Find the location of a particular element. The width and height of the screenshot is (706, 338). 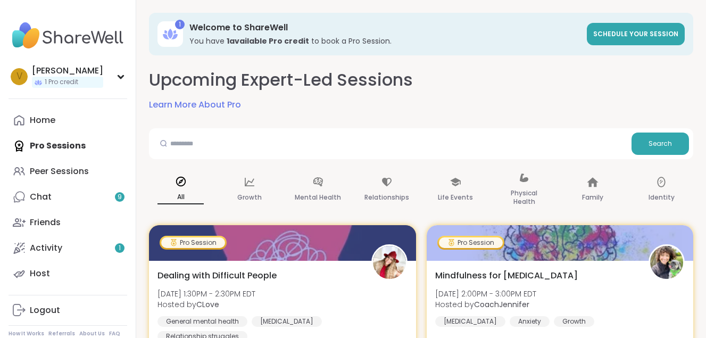

div: Growth is located at coordinates (574, 322).